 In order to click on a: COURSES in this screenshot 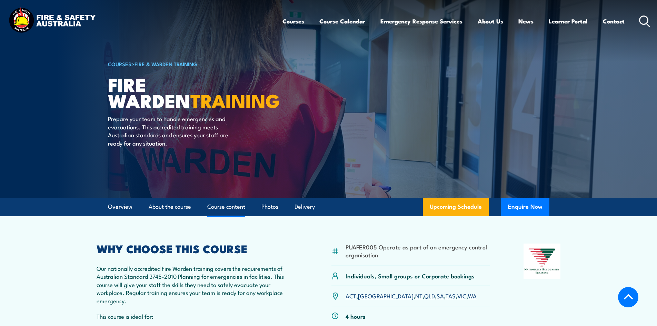, I will do `click(120, 64)`.